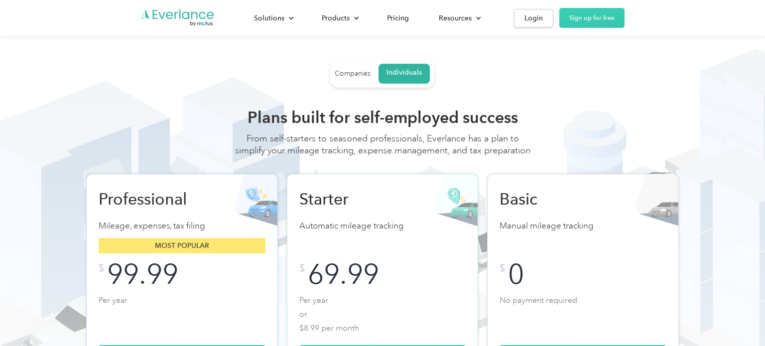 The image size is (765, 346). I want to click on h2: Professional, so click(151, 199).